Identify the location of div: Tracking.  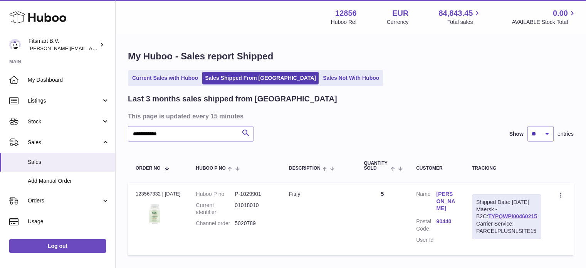
(507, 168).